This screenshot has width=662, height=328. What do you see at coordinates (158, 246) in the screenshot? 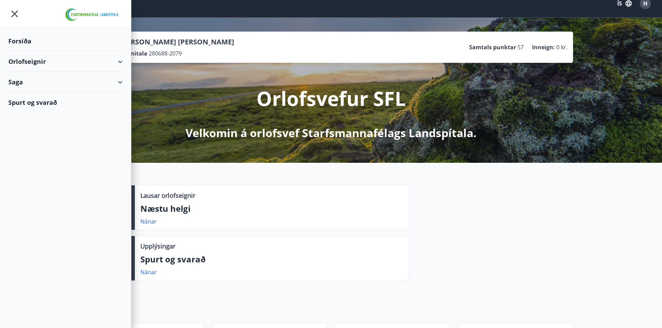
I see `p: Upplýsingar` at bounding box center [158, 246].